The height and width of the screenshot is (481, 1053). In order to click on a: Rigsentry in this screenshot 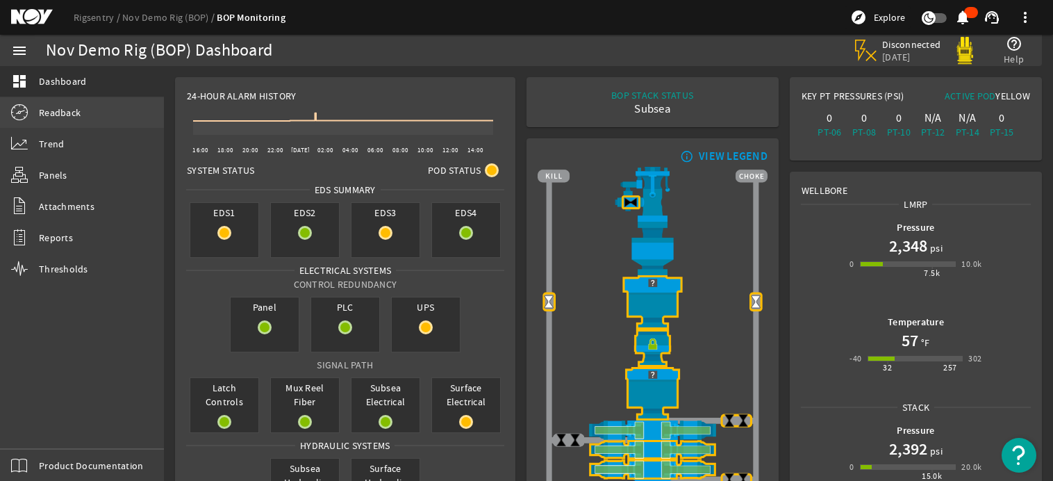, I will do `click(98, 17)`.